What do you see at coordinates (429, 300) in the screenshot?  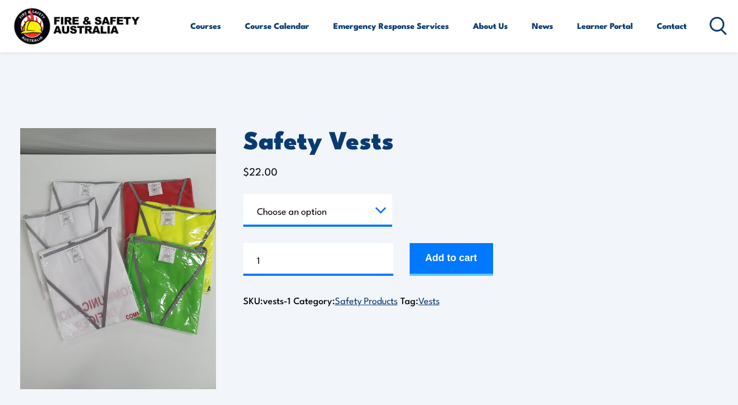 I see `a: Vests` at bounding box center [429, 300].